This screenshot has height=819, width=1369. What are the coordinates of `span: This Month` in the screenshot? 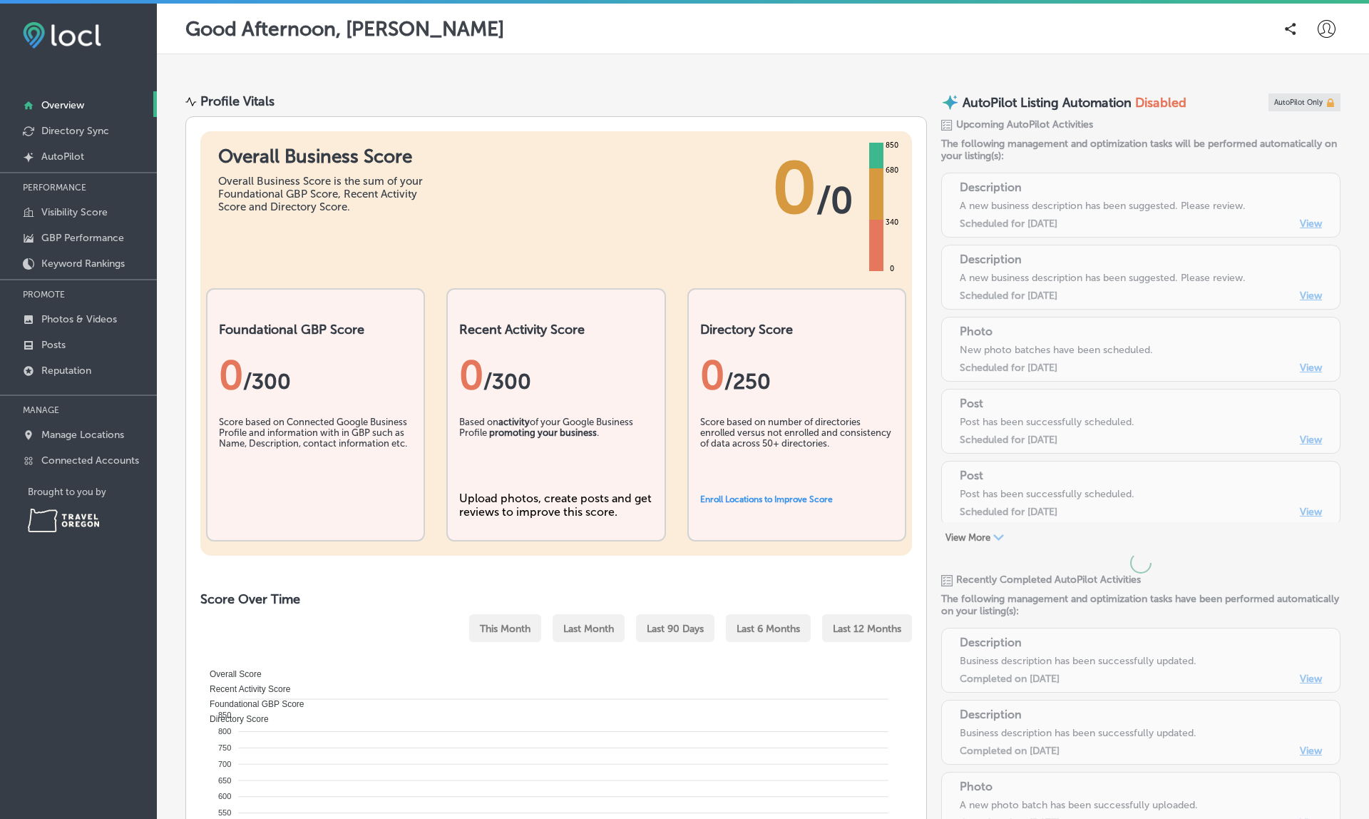 It's located at (505, 628).